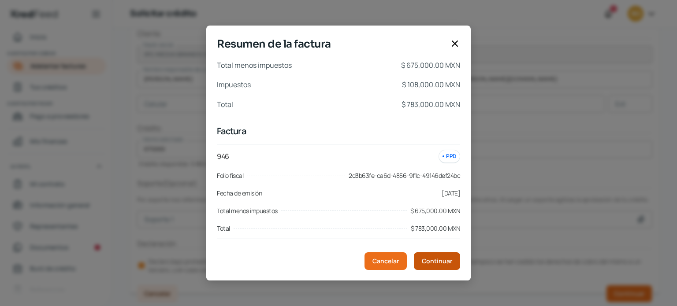 This screenshot has width=677, height=306. Describe the element at coordinates (437, 261) in the screenshot. I see `span: Continuar` at that location.